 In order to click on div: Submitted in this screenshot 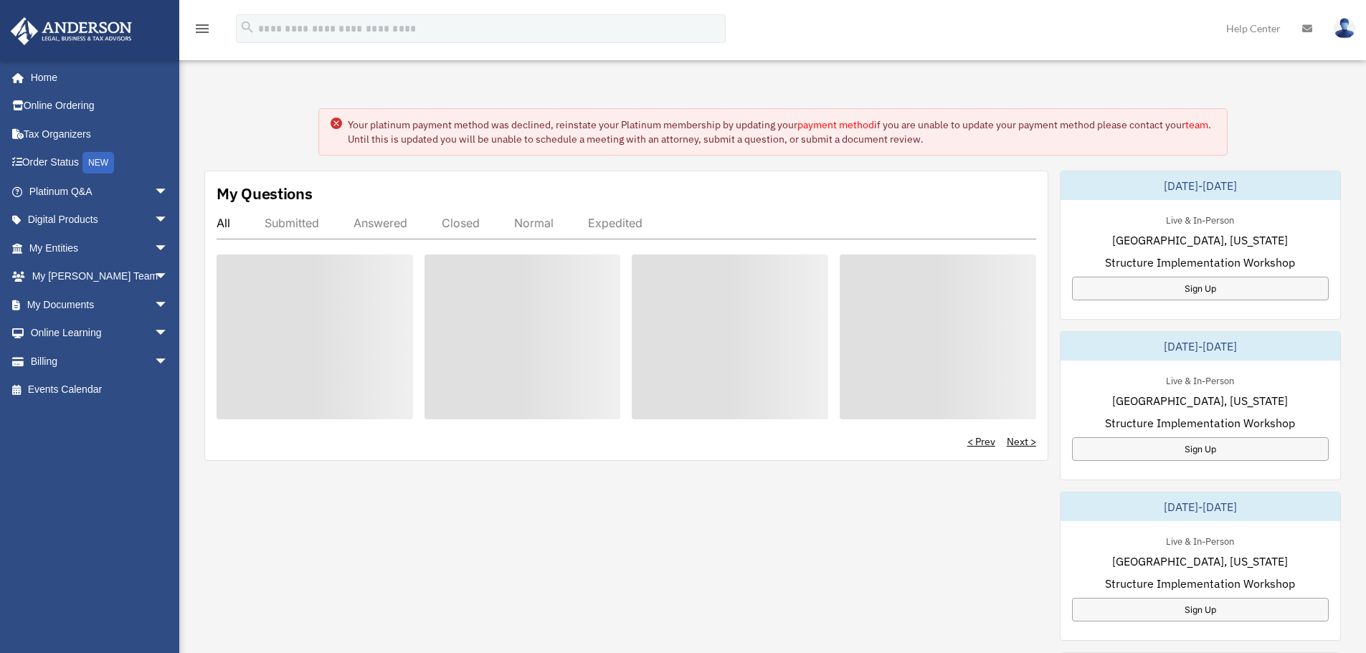, I will do `click(292, 223)`.